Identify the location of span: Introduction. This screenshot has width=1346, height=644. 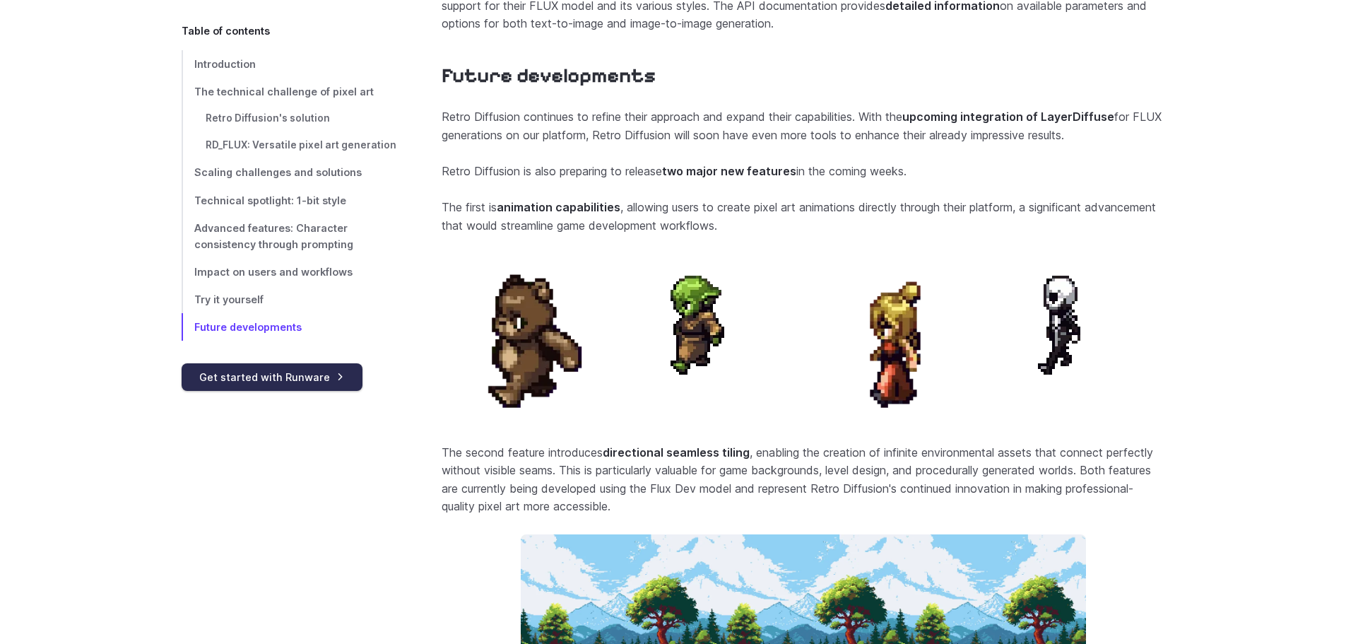
(225, 64).